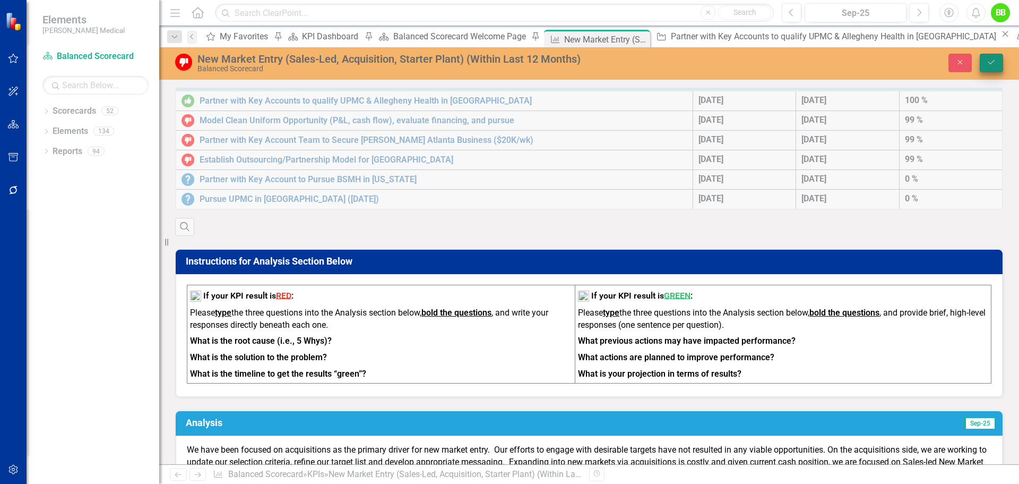  Describe the element at coordinates (676, 357) in the screenshot. I see `strong: What actions are planned to improve performance?` at that location.